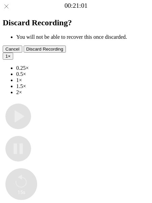 The height and width of the screenshot is (203, 152). I want to click on span: 1, so click(6, 56).